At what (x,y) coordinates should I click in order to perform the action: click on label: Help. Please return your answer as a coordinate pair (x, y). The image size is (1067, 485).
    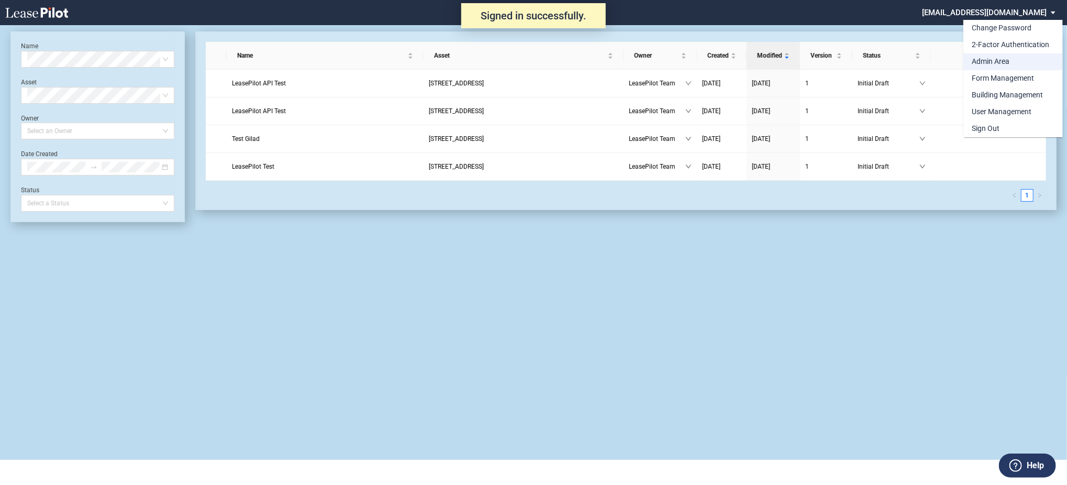
    Looking at the image, I should click on (1035, 466).